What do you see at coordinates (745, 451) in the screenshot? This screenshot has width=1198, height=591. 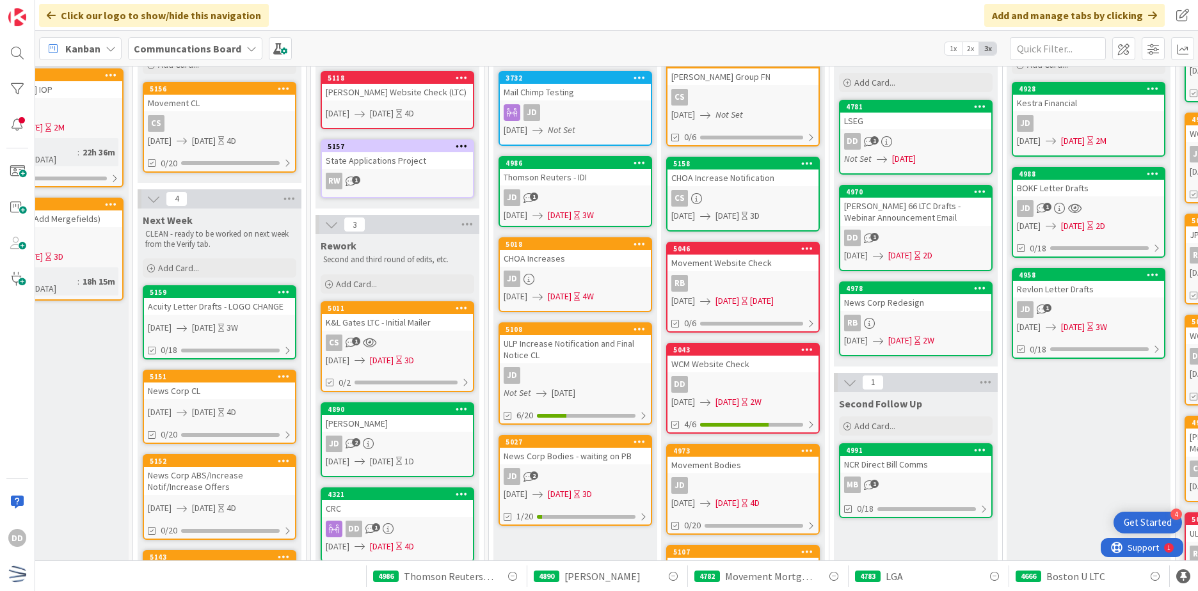 I see `div: 4973` at bounding box center [745, 451].